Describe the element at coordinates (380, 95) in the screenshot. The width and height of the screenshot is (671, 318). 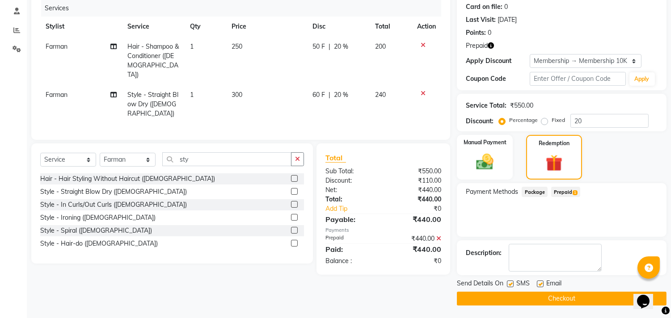
I see `span: 240` at that location.